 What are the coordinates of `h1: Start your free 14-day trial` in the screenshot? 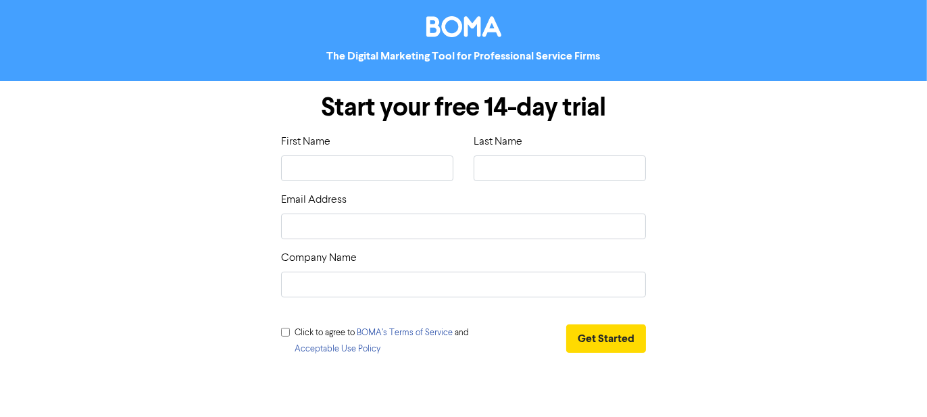 It's located at (463, 107).